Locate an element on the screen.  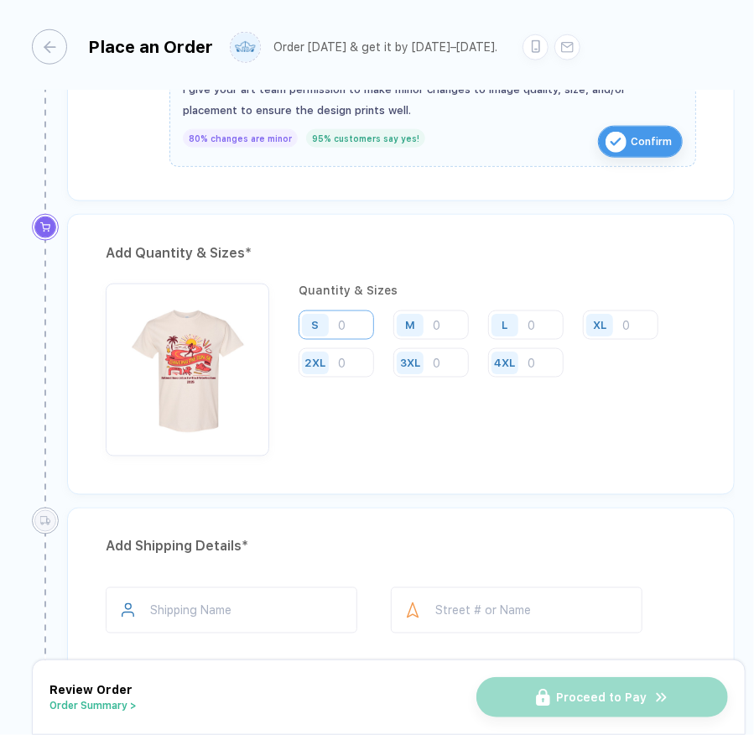
div: Quantity & Sizes is located at coordinates (498, 290).